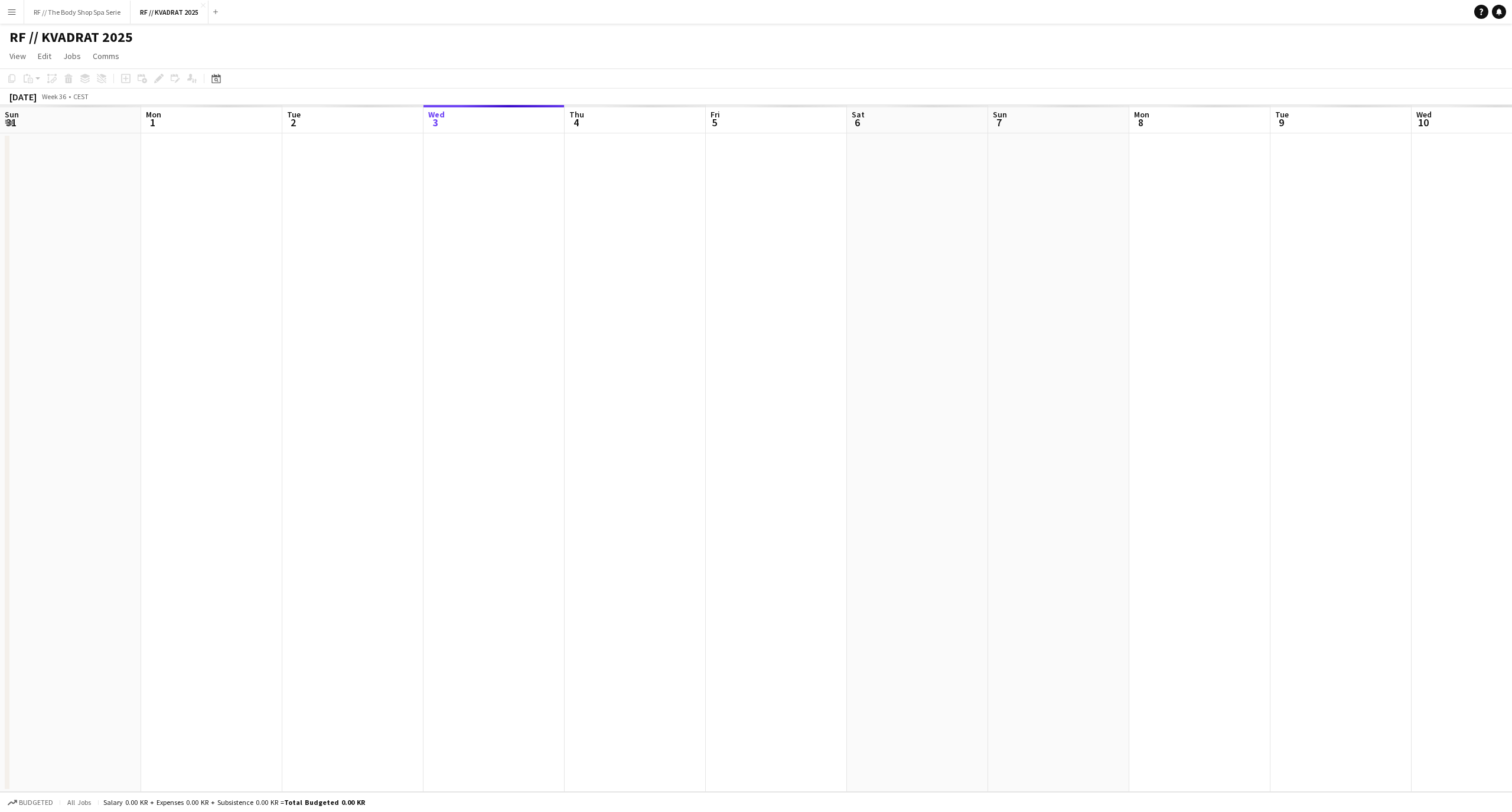  I want to click on span: 1, so click(152, 122).